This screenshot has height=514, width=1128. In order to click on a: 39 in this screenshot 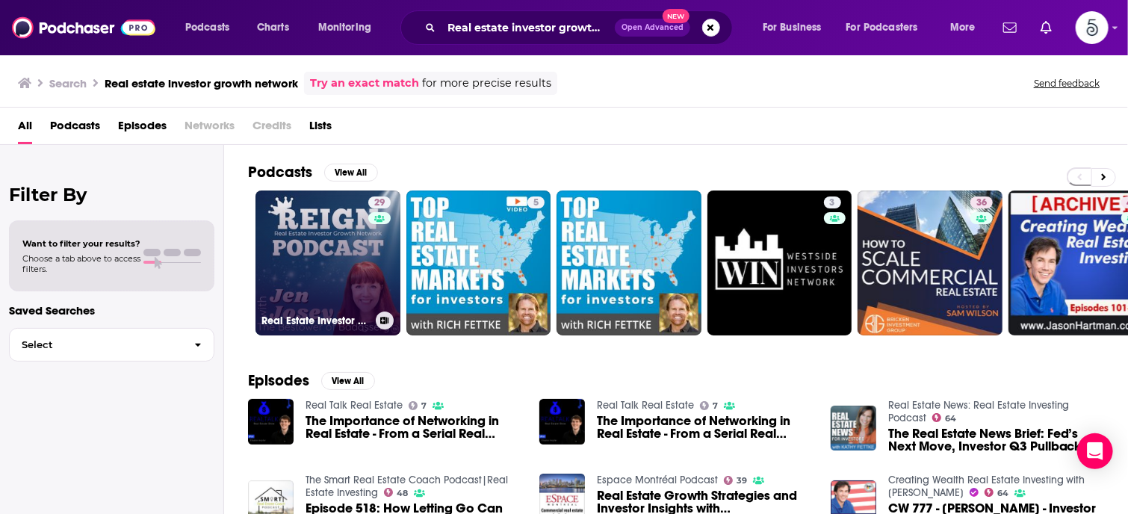, I will do `click(736, 480)`.